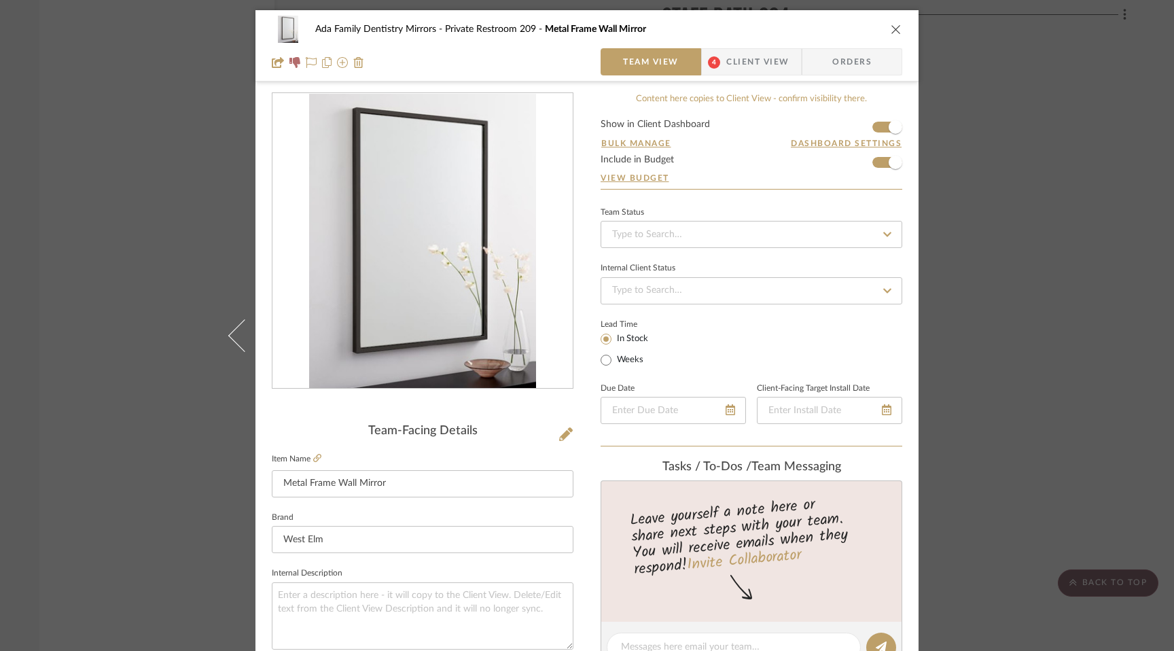 This screenshot has height=651, width=1174. I want to click on label: In Stock, so click(631, 339).